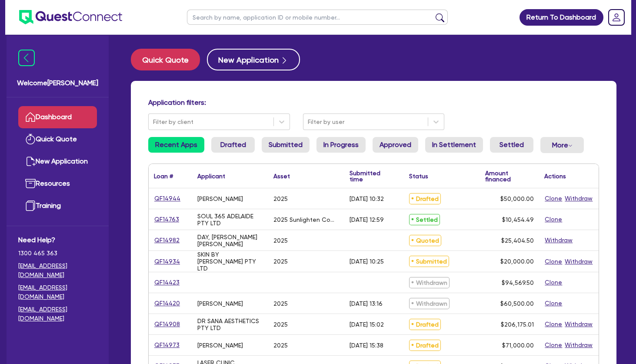 This screenshot has width=636, height=364. Describe the element at coordinates (341, 145) in the screenshot. I see `a: In Progress` at that location.